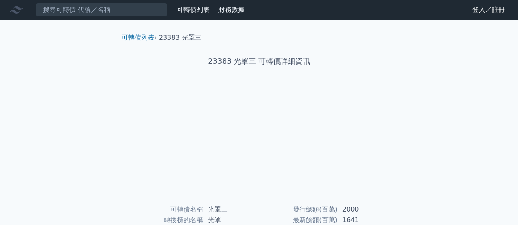 The width and height of the screenshot is (518, 225). Describe the element at coordinates (365, 210) in the screenshot. I see `td: 2000` at that location.